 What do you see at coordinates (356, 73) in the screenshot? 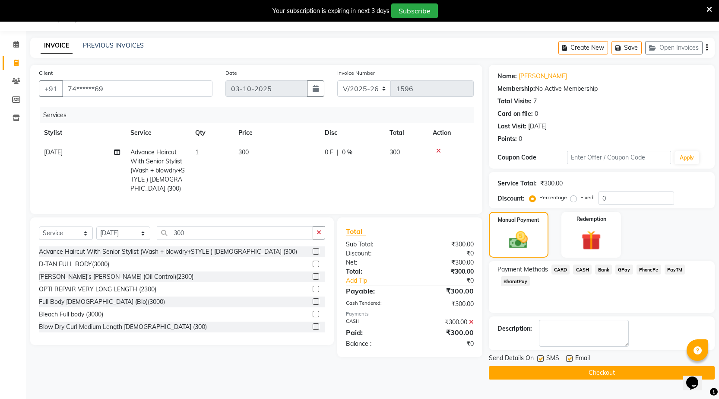
I see `label: Invoice Number` at bounding box center [356, 73].